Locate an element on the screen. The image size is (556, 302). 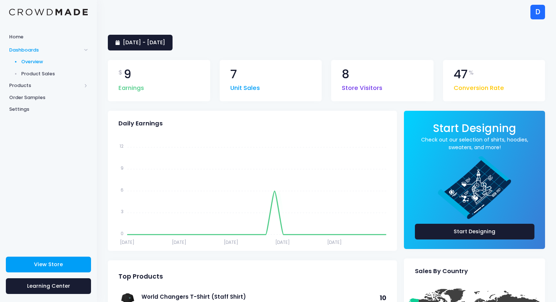
span: Product Sales is located at coordinates (54, 74).